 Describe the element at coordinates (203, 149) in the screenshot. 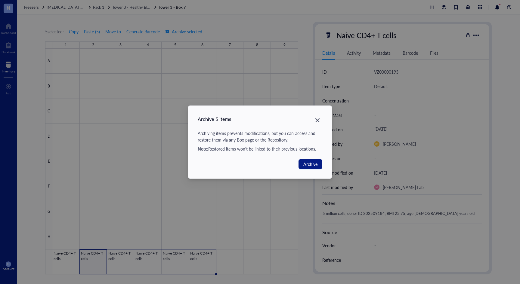

I see `strong: Note:` at that location.